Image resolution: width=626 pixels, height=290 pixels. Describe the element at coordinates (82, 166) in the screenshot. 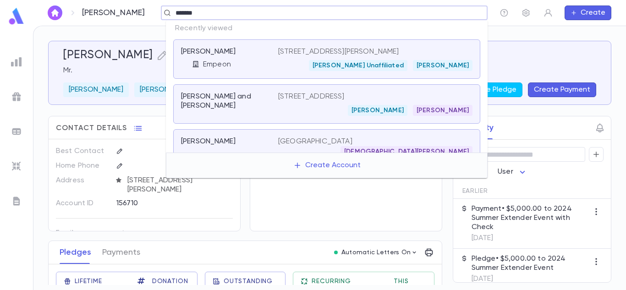

I see `p: Home Phone` at that location.